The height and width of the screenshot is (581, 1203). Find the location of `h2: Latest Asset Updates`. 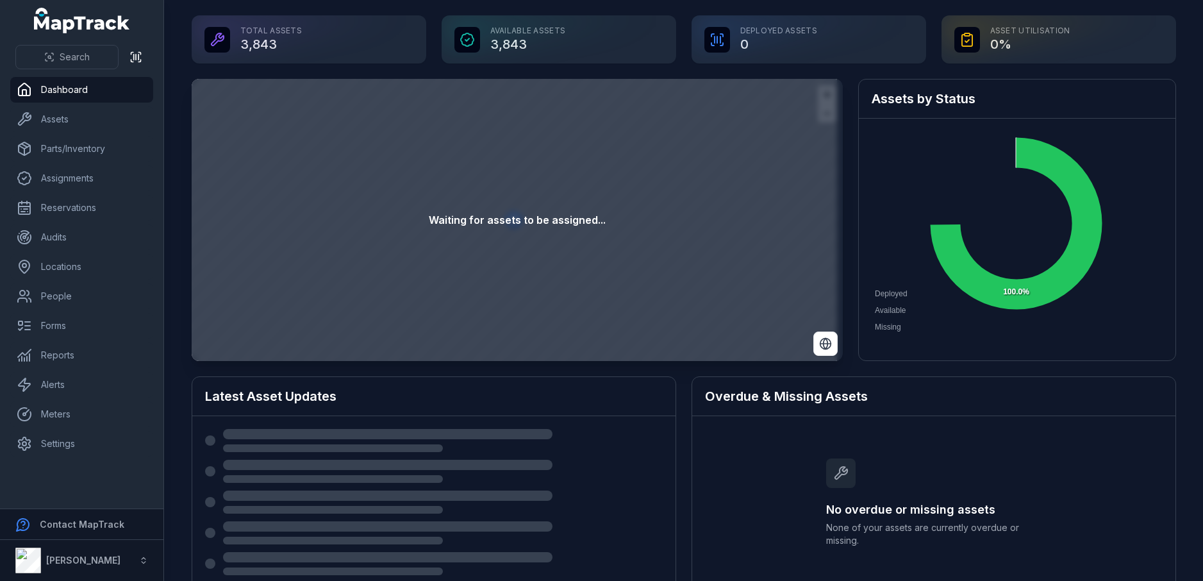

h2: Latest Asset Updates is located at coordinates (434, 396).